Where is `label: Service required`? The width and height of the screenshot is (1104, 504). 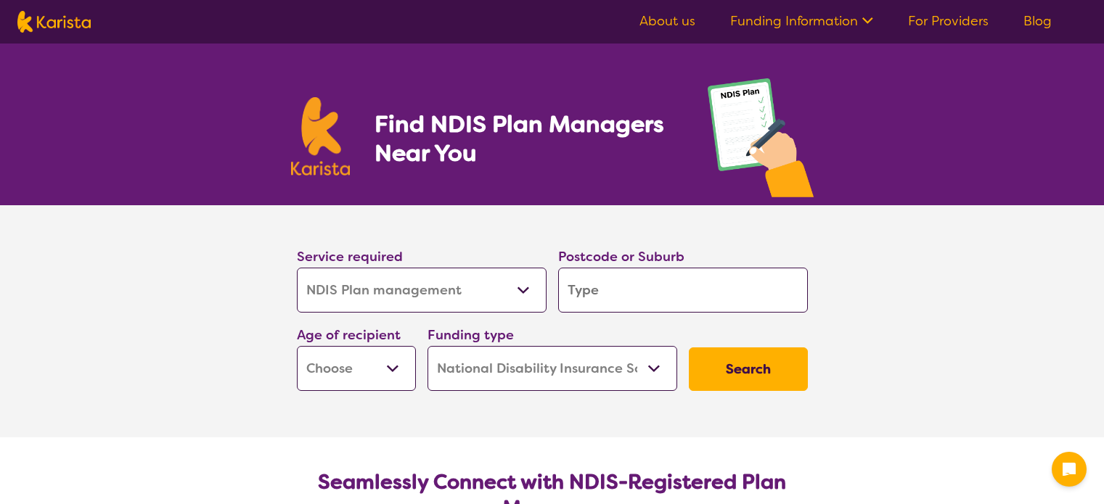
label: Service required is located at coordinates (350, 257).